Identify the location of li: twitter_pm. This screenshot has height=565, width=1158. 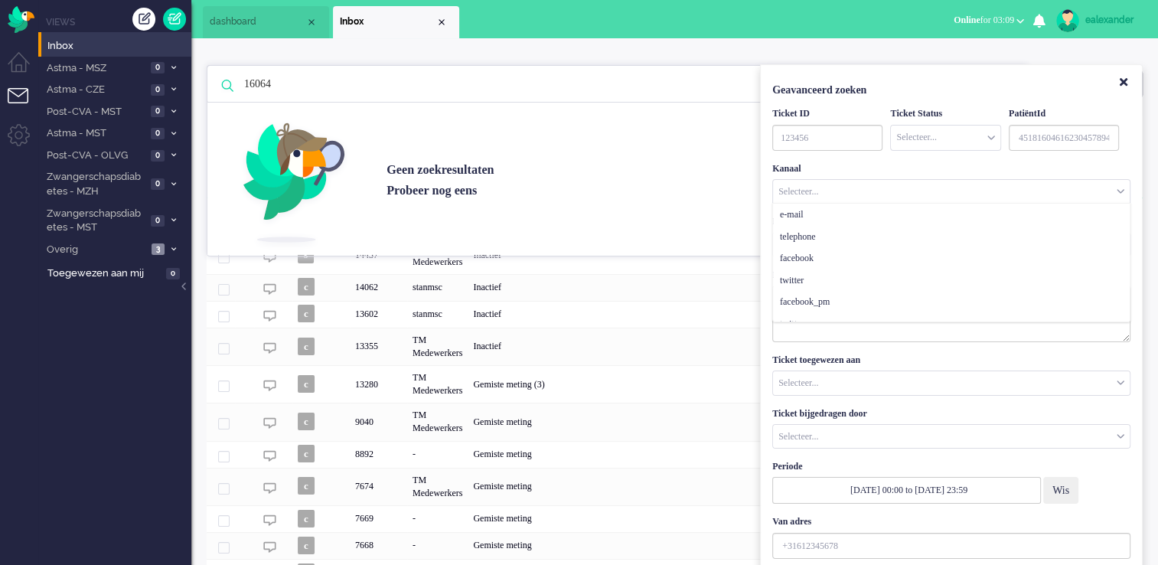
(951, 324).